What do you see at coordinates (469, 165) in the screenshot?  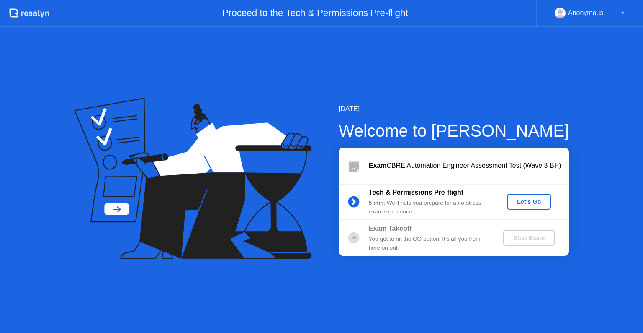 I see `div: CBRE Automation Engineer Assessment Test (Wave 3 BH)` at bounding box center [469, 165].